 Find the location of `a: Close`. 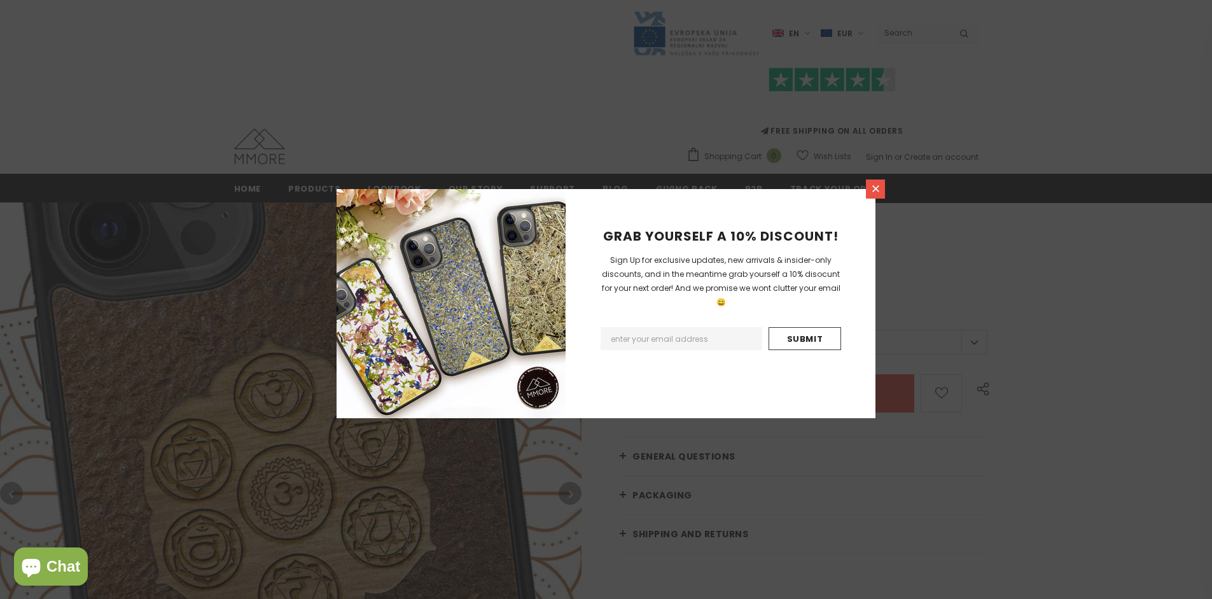

a: Close is located at coordinates (876, 189).